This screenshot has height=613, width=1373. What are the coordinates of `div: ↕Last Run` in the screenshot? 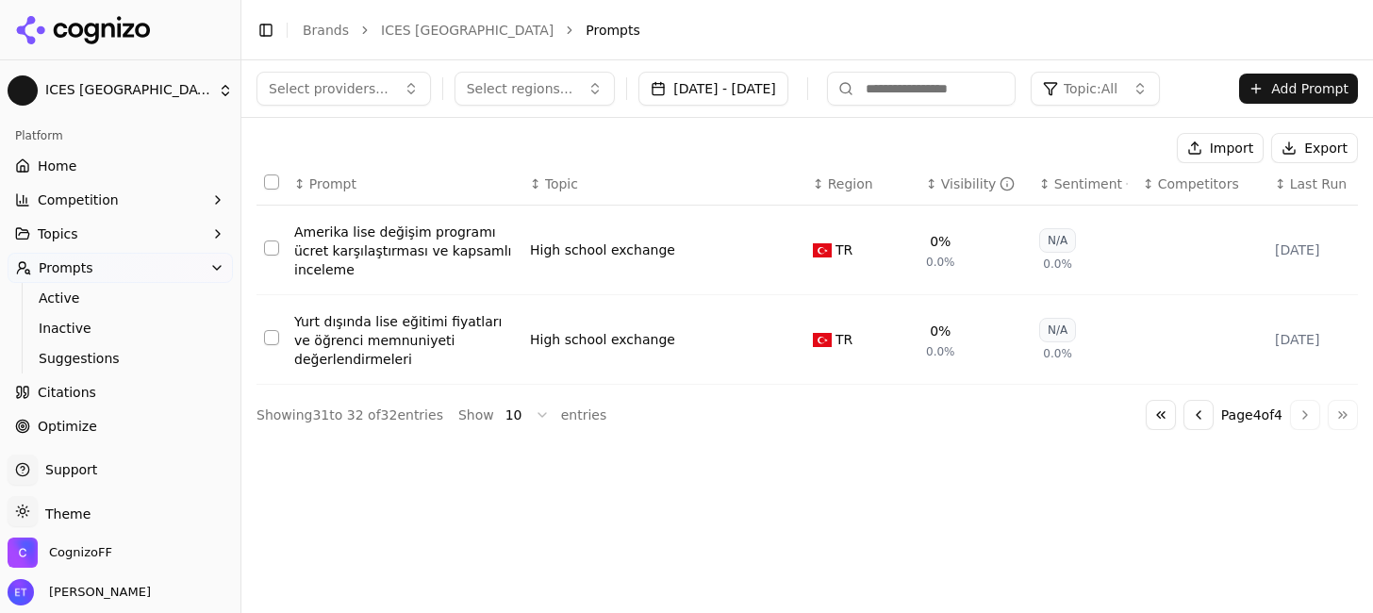 It's located at (1319, 184).